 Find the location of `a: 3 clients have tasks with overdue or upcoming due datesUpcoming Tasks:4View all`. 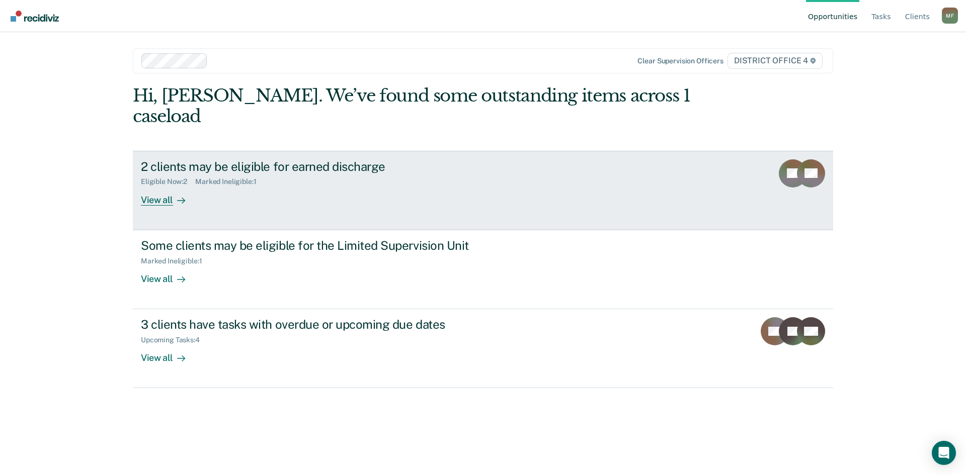

a: 3 clients have tasks with overdue or upcoming due datesUpcoming Tasks:4View all is located at coordinates (483, 349).